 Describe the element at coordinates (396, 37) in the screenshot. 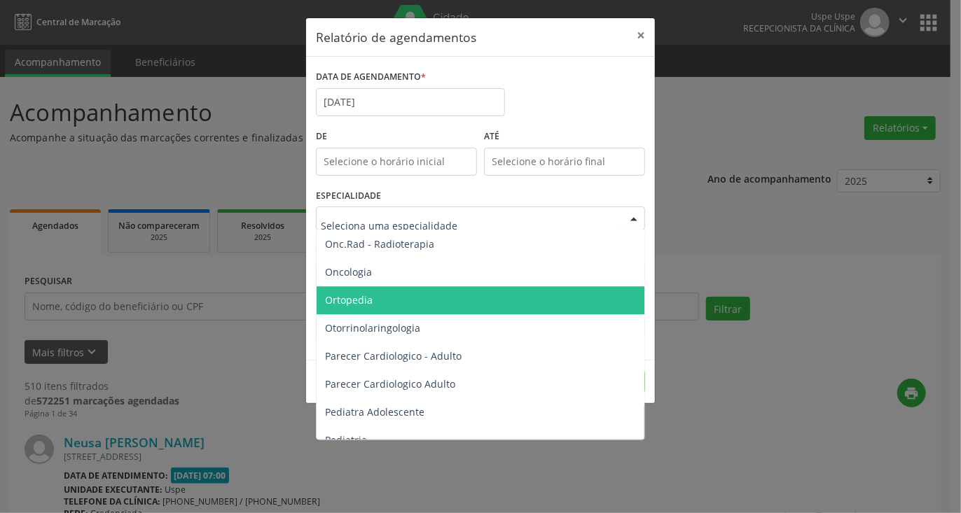

I see `h5: Relatório de agendamentos` at that location.